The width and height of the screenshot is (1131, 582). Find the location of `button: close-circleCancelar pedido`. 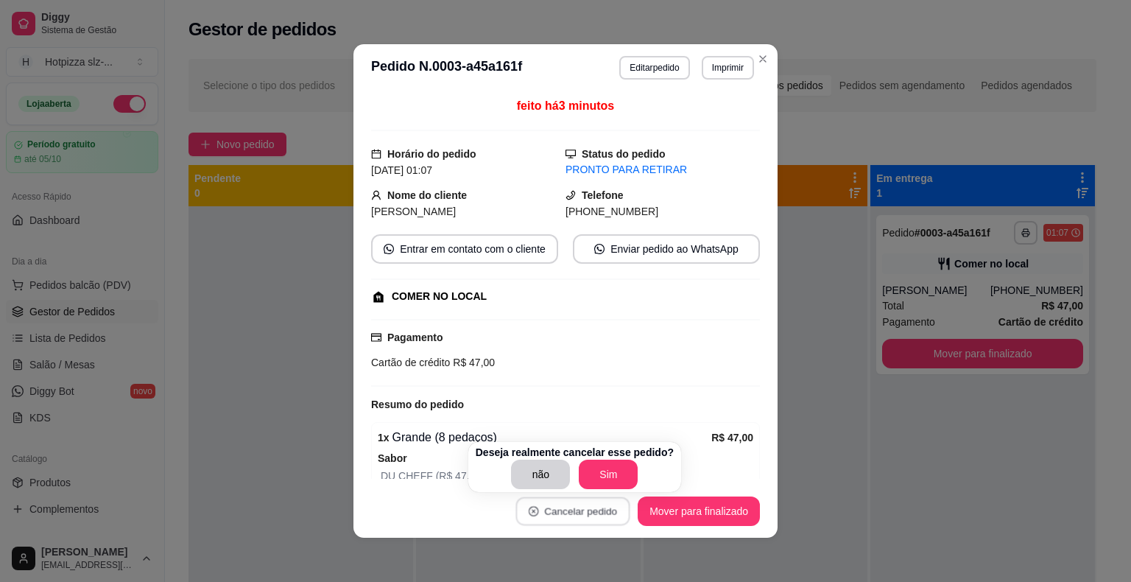

button: close-circleCancelar pedido is located at coordinates (573, 511).